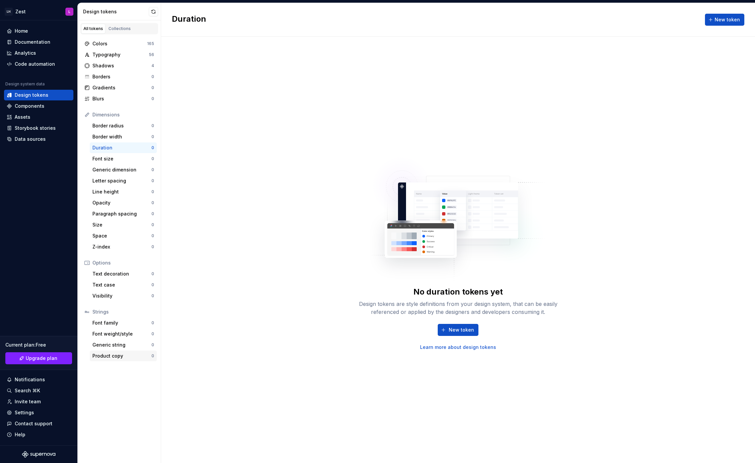  I want to click on div: Storybook stories, so click(35, 128).